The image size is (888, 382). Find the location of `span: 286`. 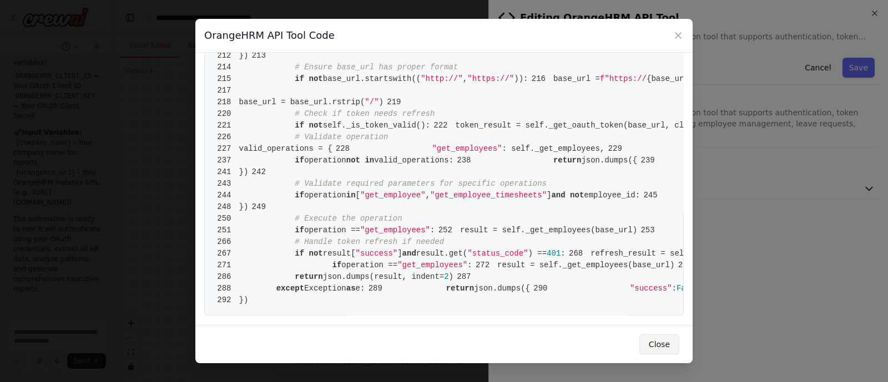

span: 286 is located at coordinates (226, 277).